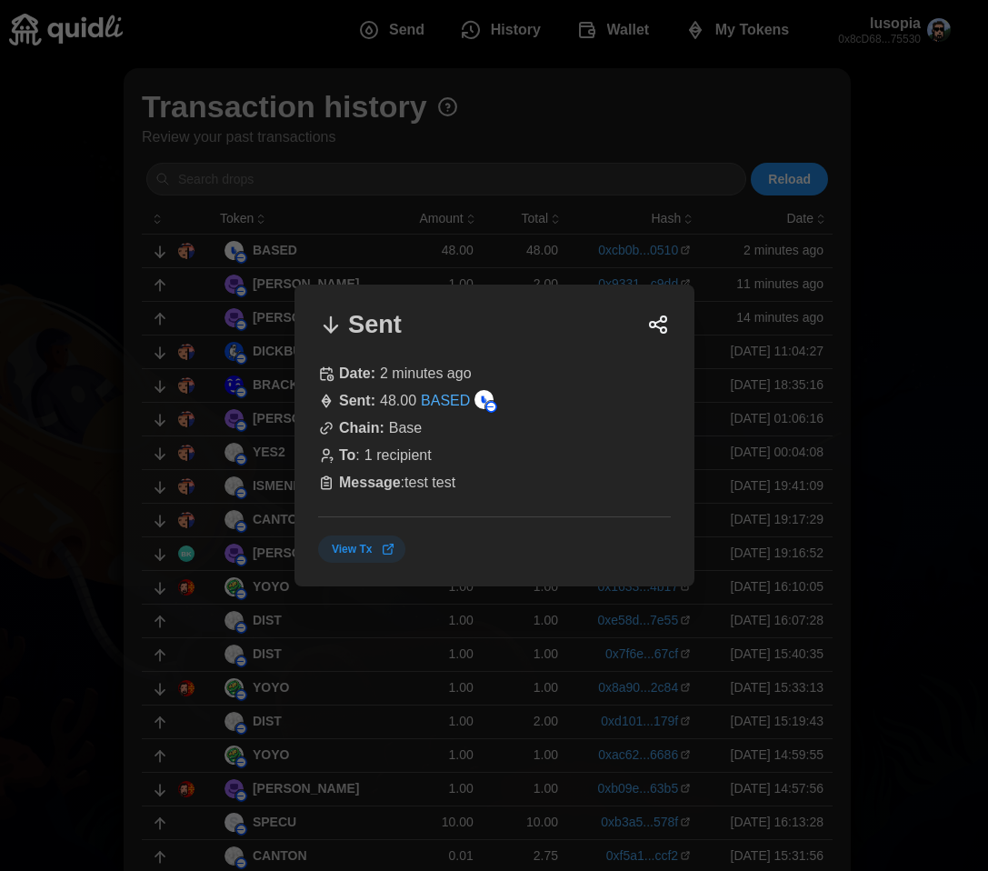 This screenshot has width=988, height=871. I want to click on img: BASED (on Base), so click(484, 399).